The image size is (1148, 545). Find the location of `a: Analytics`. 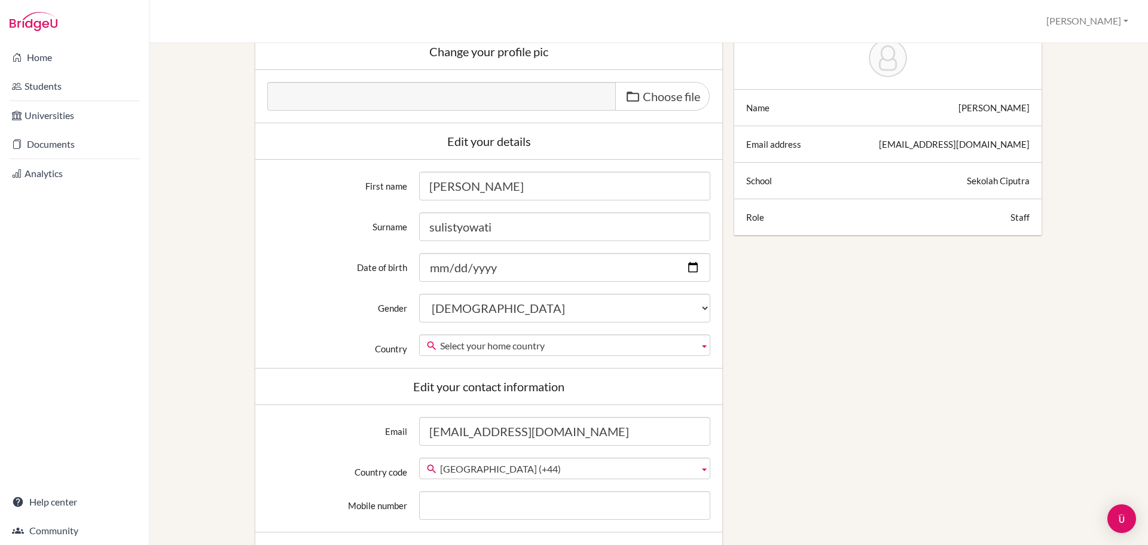

a: Analytics is located at coordinates (74, 173).